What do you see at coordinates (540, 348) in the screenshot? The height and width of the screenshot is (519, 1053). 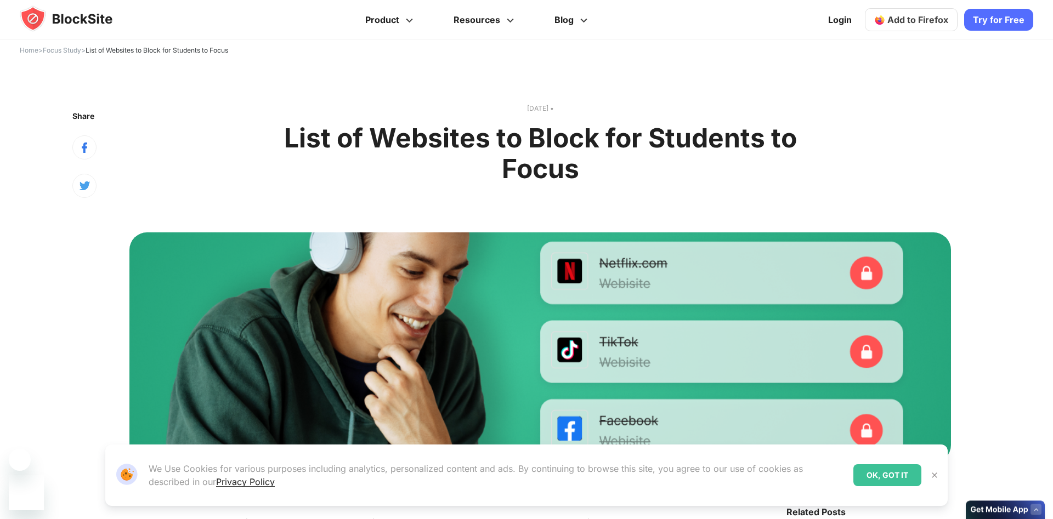 I see `img: List of Websites to Block for Students to Focus` at bounding box center [540, 348].